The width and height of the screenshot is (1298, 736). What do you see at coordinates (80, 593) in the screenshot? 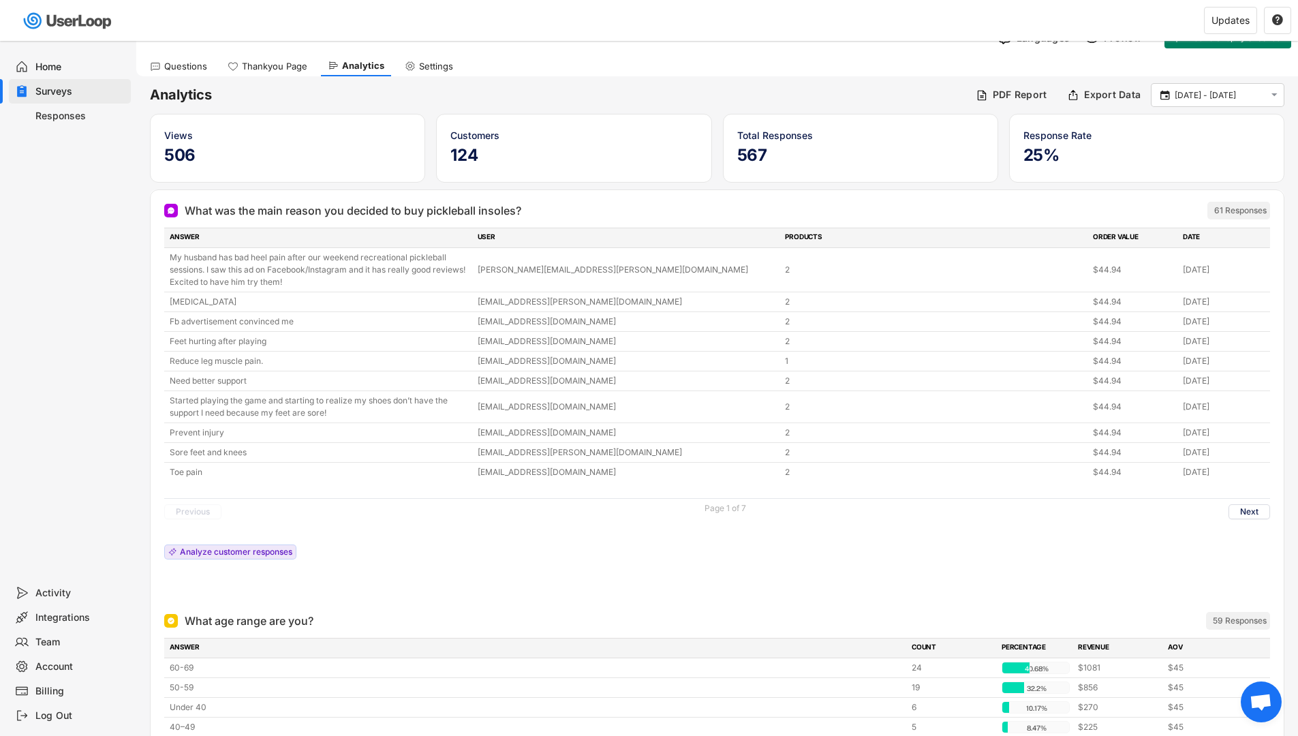
I see `div: Activity` at bounding box center [80, 593].